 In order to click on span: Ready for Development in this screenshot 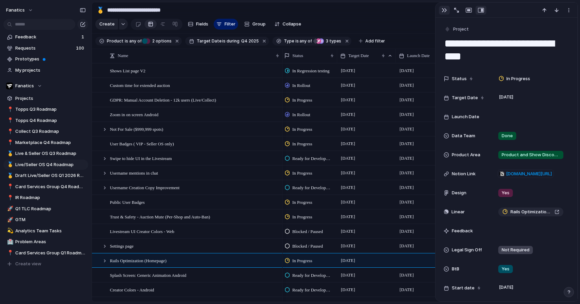, I will do `click(312, 275)`.